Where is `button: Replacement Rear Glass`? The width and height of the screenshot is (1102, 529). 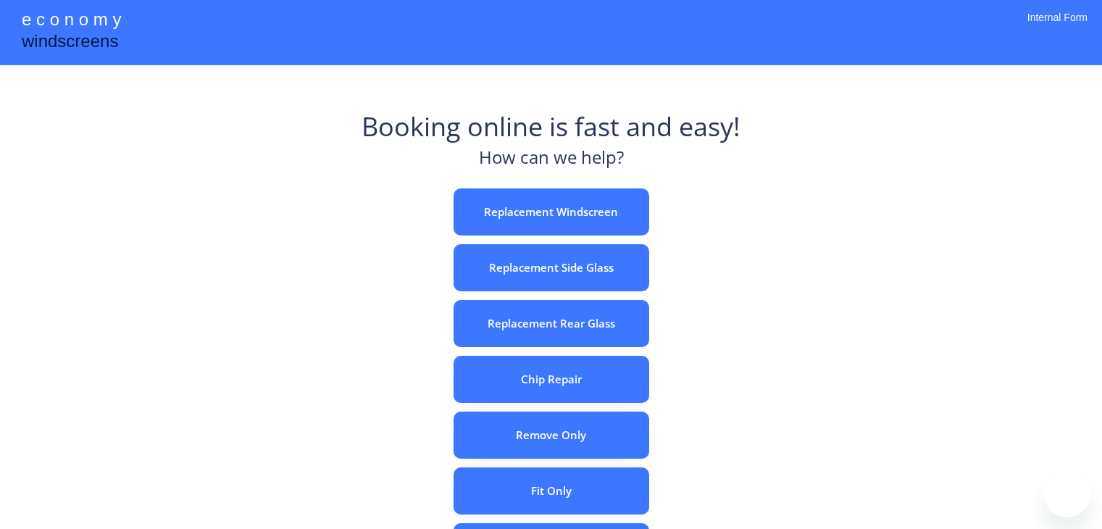
button: Replacement Rear Glass is located at coordinates (551, 323).